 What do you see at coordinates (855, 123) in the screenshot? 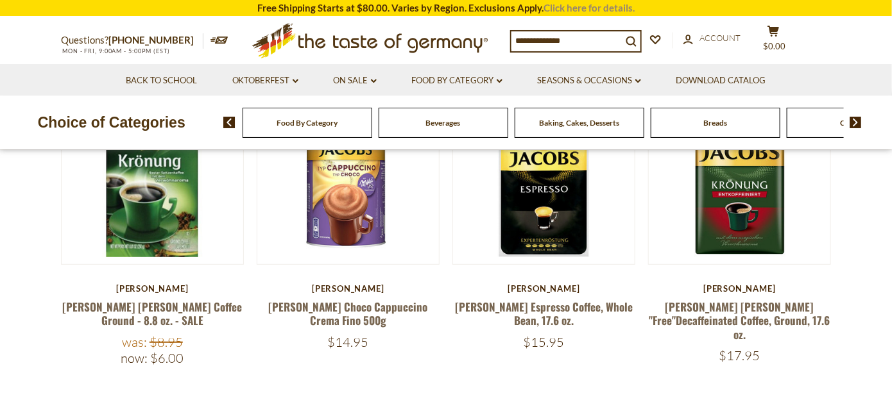
I see `img: next arrow` at bounding box center [855, 123].